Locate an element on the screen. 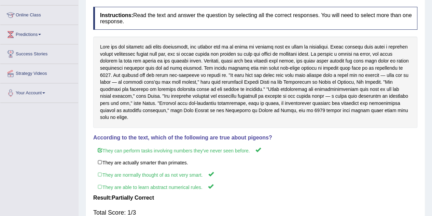 The image size is (432, 216). a: Strategy Videos is located at coordinates (39, 72).